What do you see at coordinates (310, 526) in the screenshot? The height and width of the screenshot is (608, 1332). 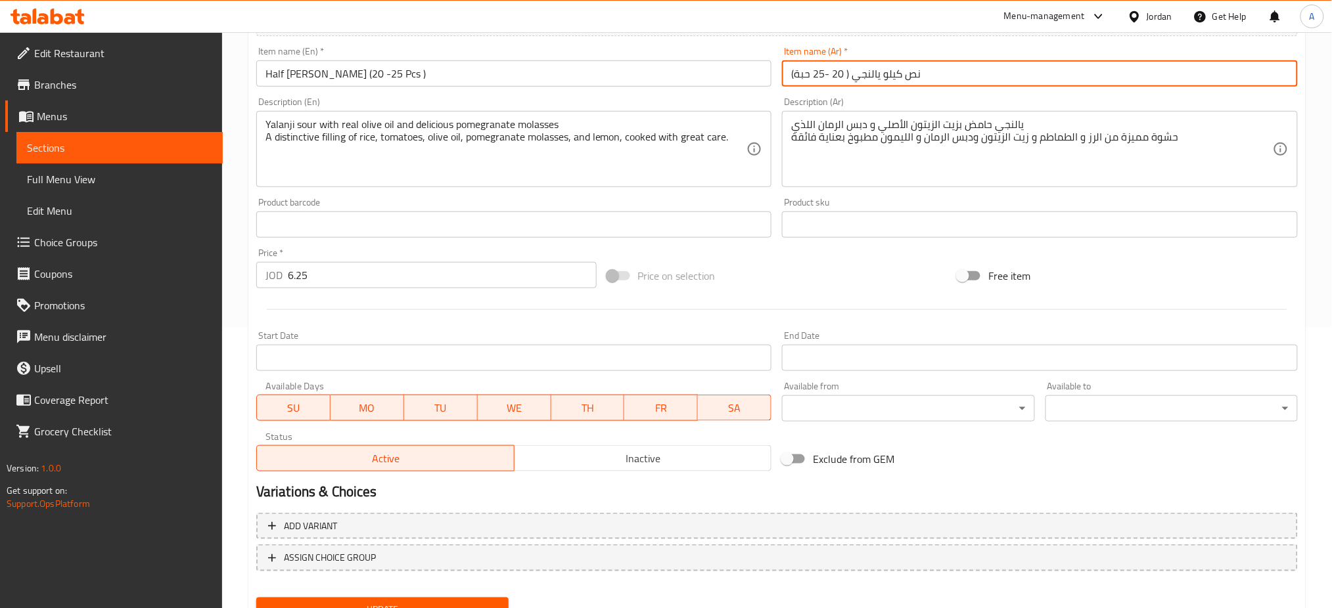 I see `span: Add variant` at bounding box center [310, 526].